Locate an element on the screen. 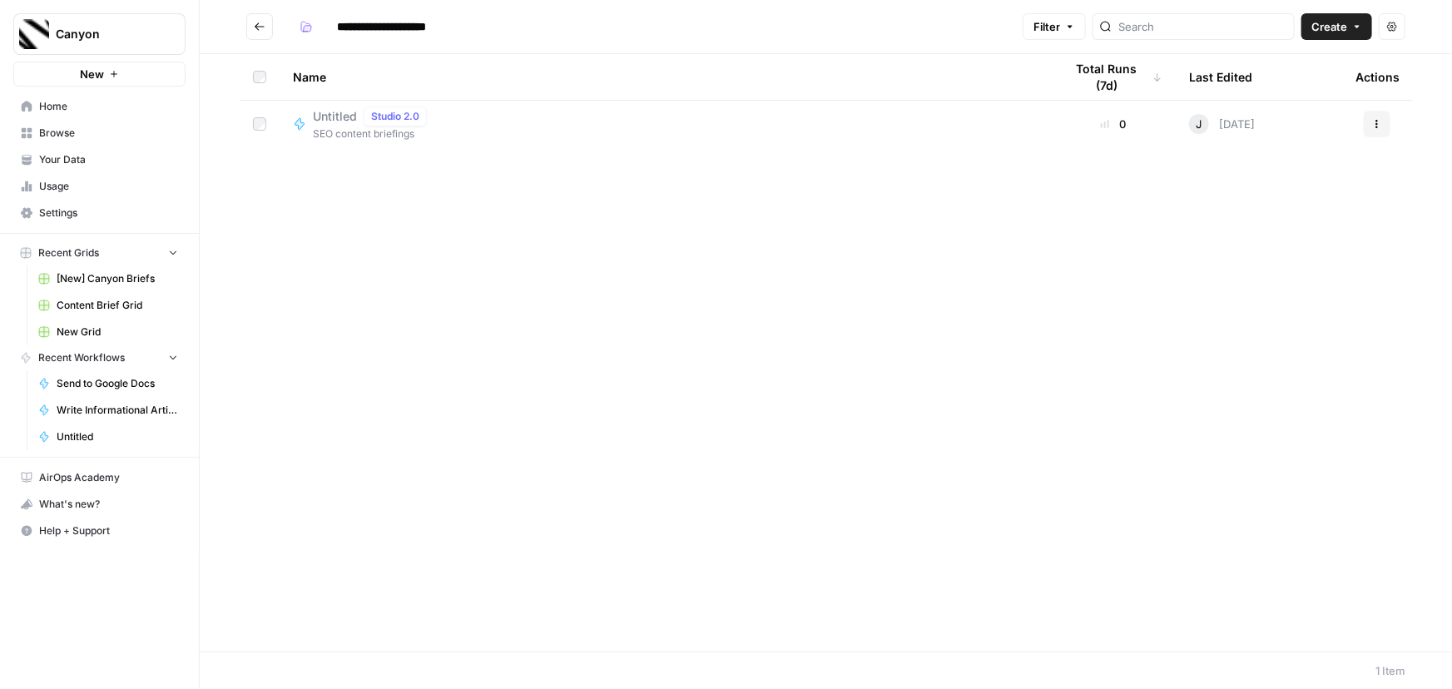  img: Canyon Logo is located at coordinates (34, 34).